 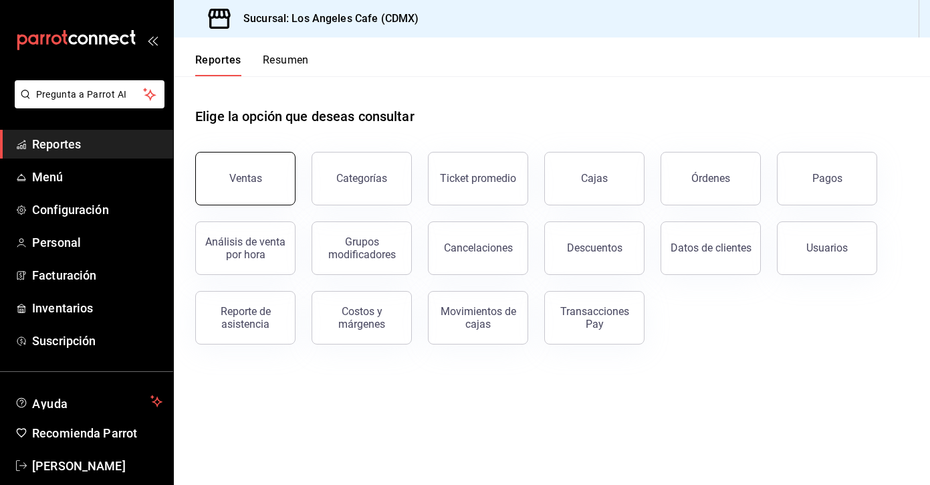 I want to click on div: Usuarios, so click(x=827, y=247).